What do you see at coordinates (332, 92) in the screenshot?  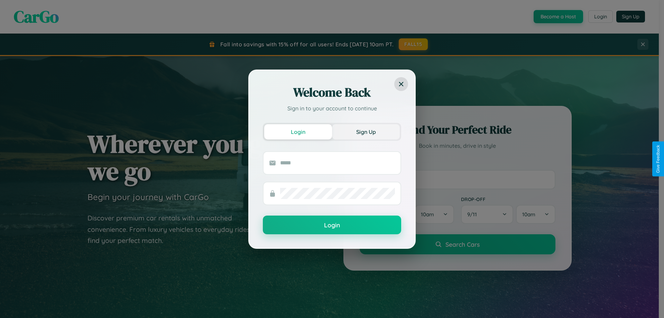 I see `h2: Welcome Back` at bounding box center [332, 92].